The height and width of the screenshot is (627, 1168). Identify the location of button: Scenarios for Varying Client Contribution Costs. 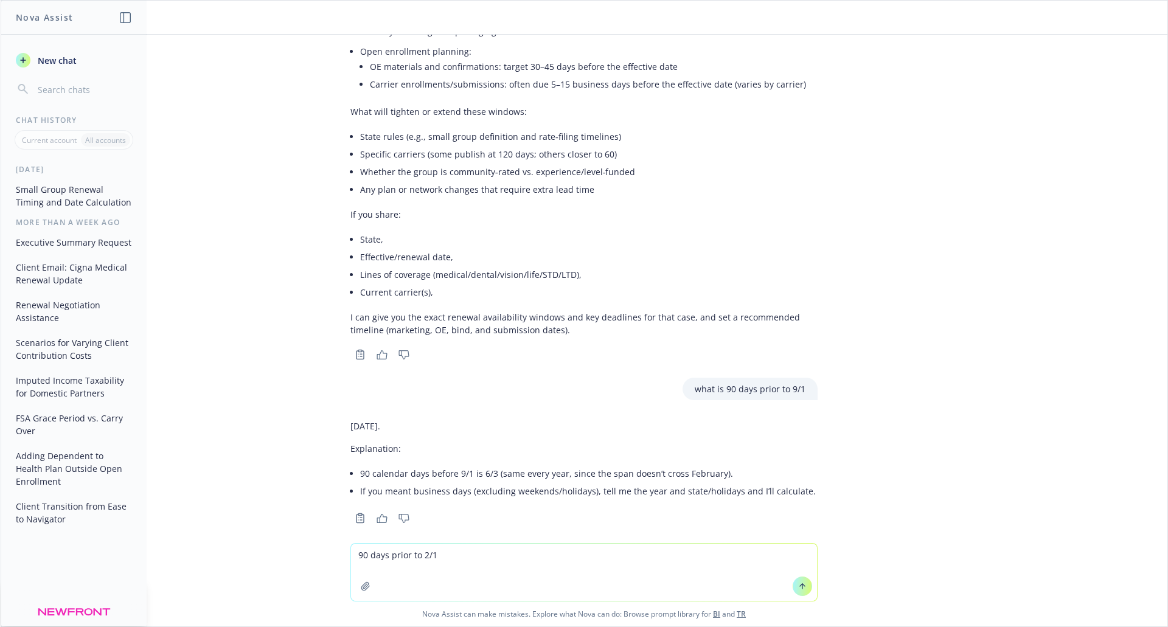
(74, 349).